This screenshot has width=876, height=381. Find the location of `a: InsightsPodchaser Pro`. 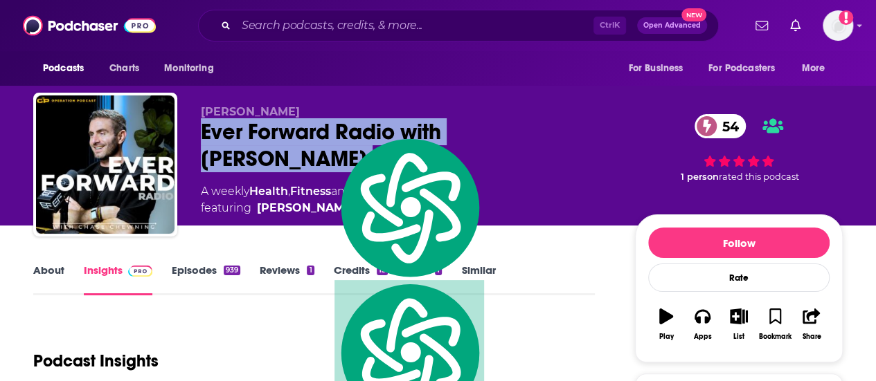

a: InsightsPodchaser Pro is located at coordinates (118, 280).